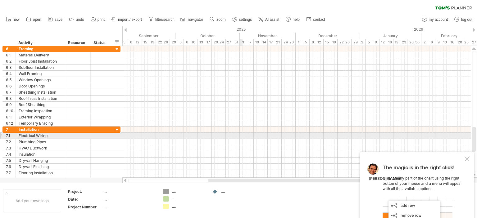  What do you see at coordinates (11, 117) in the screenshot?
I see `div: 6.11` at bounding box center [11, 117].